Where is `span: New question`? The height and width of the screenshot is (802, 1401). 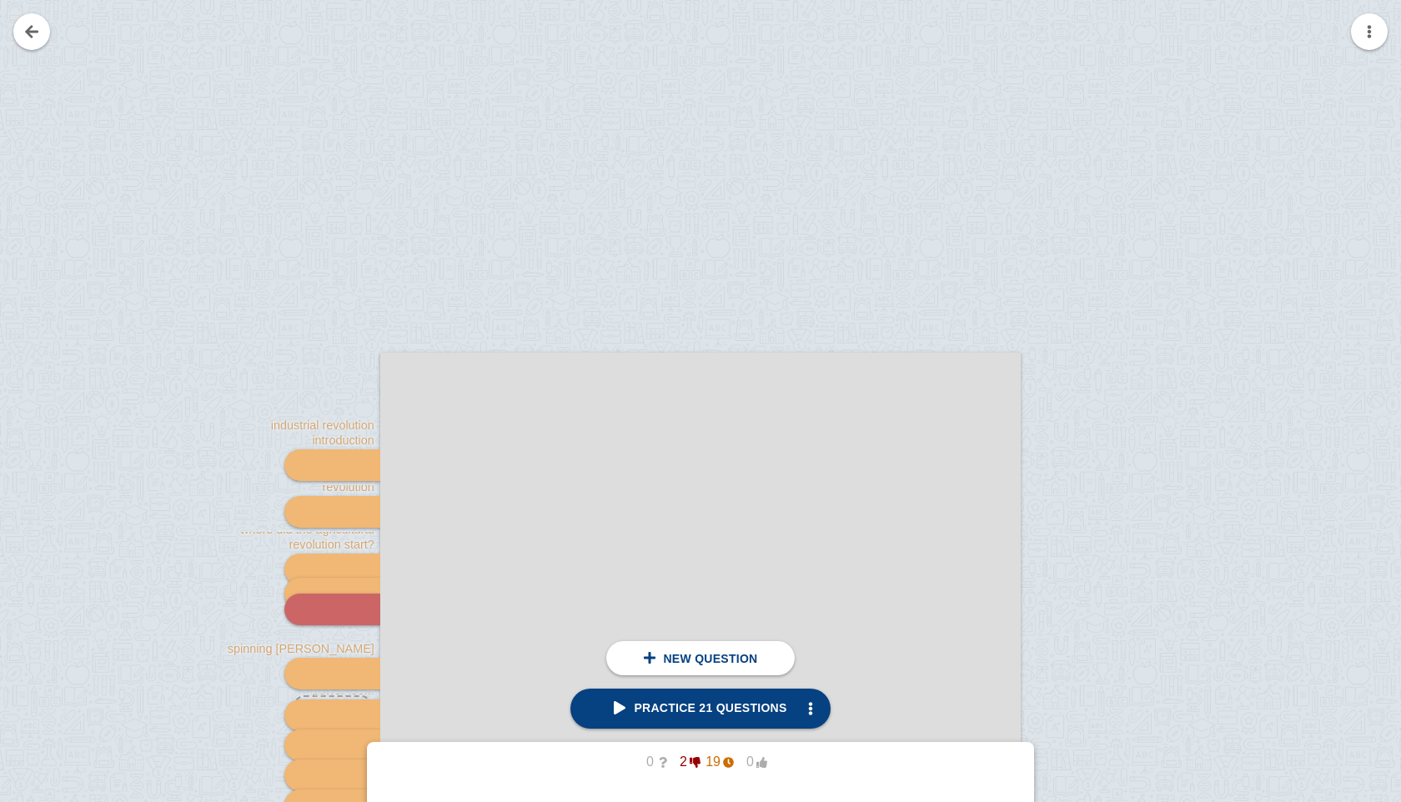 span: New question is located at coordinates (710, 659).